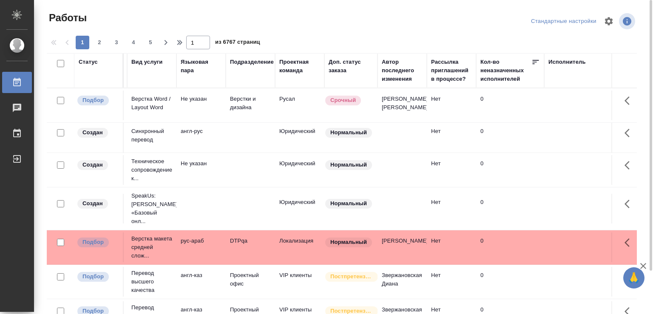 This screenshot has width=653, height=314. Describe the element at coordinates (67, 18) in the screenshot. I see `span: Работы` at that location.